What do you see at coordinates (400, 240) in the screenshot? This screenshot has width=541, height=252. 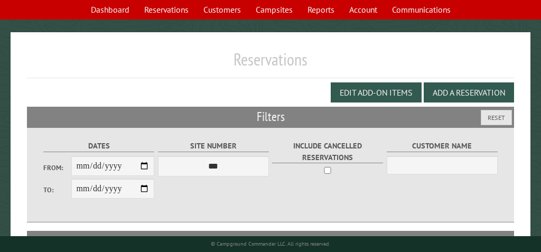 I see `th: Total` at bounding box center [400, 240].